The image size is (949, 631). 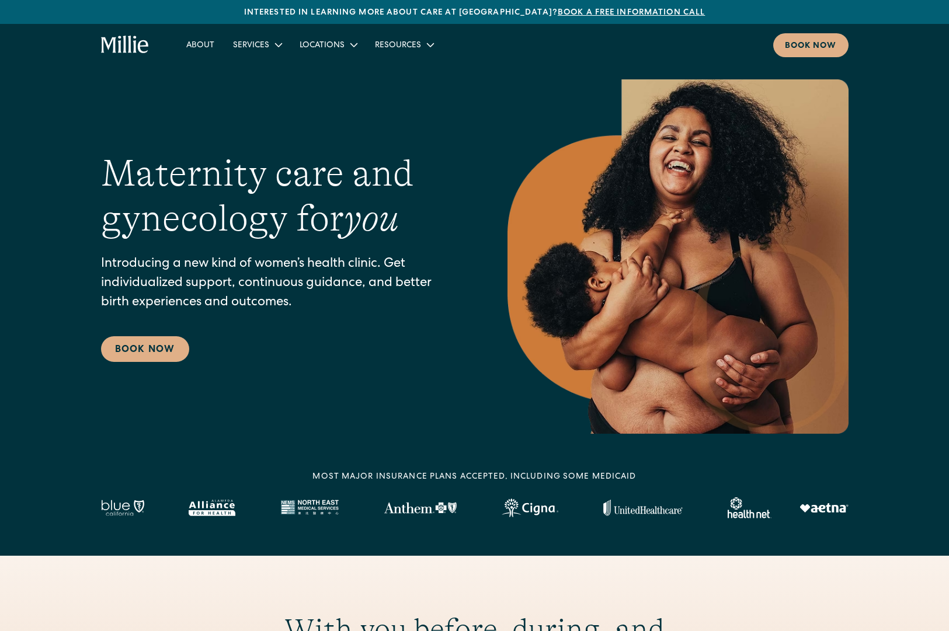 I want to click on img: Alameda Alliance logo, so click(x=211, y=508).